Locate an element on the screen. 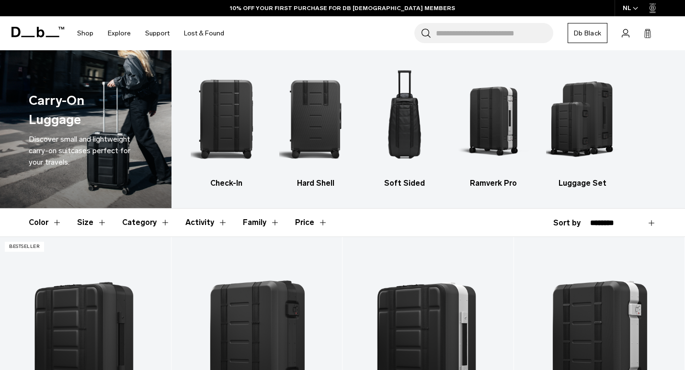  h1: Carry-On Luggage is located at coordinates (84, 110).